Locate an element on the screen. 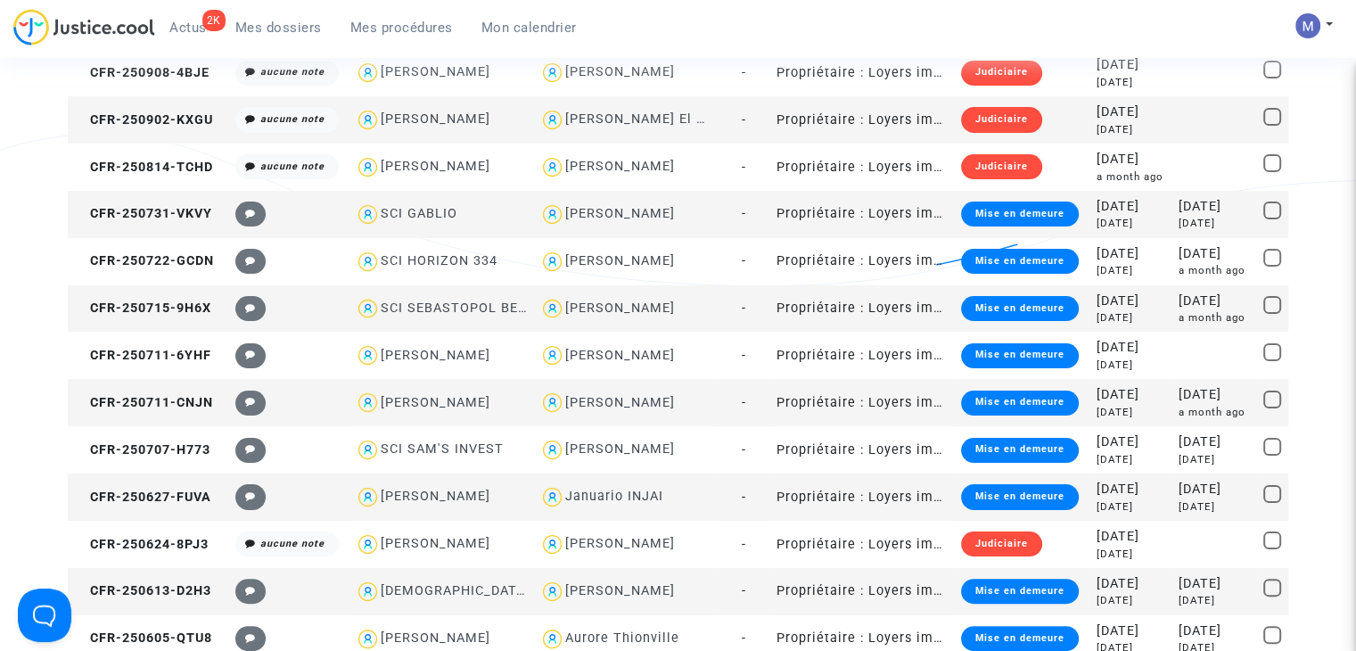 Image resolution: width=1356 pixels, height=651 pixels. div: Januario INJAI is located at coordinates (614, 496).